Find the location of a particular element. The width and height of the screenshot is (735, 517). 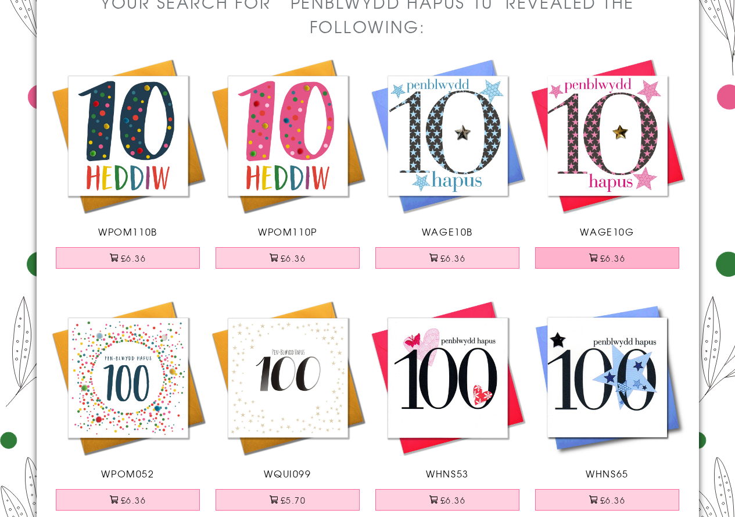

img: Welsh 100th Birthday Card, Penblwydd Hapus, Hearts, fabric butterfly embellished is located at coordinates (448, 377).